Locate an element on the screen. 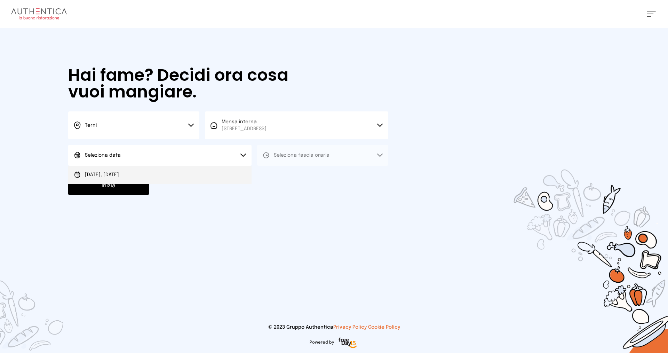 The width and height of the screenshot is (668, 353). button: Seleziona fascia oraria is located at coordinates (323, 155).